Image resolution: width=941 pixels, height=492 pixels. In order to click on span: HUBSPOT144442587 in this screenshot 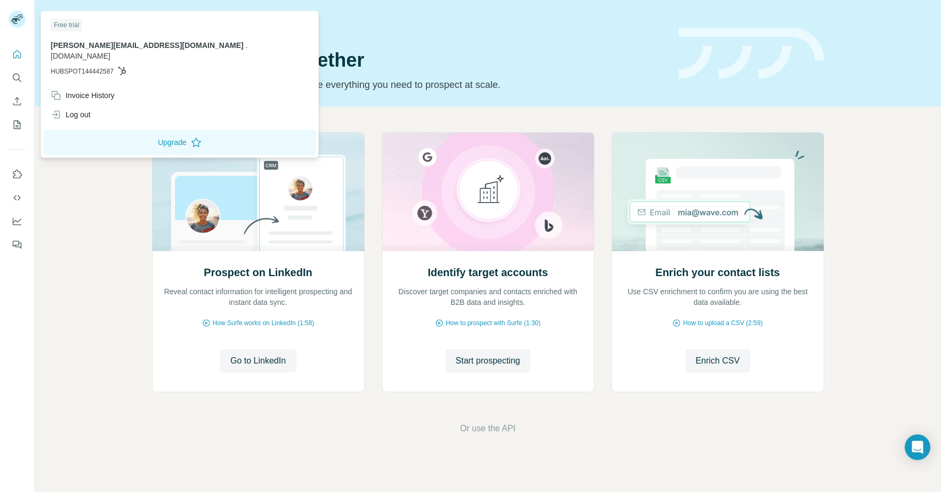, I will do `click(82, 71)`.